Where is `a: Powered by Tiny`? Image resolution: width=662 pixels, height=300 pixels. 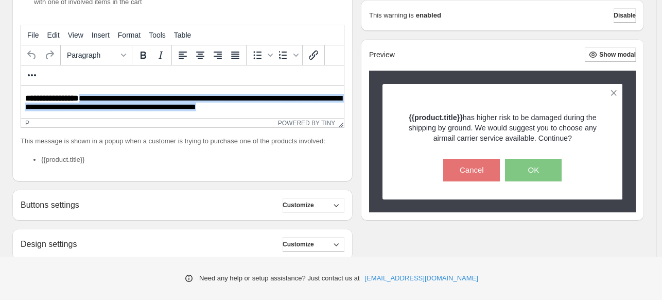 a: Powered by Tiny is located at coordinates (307, 123).